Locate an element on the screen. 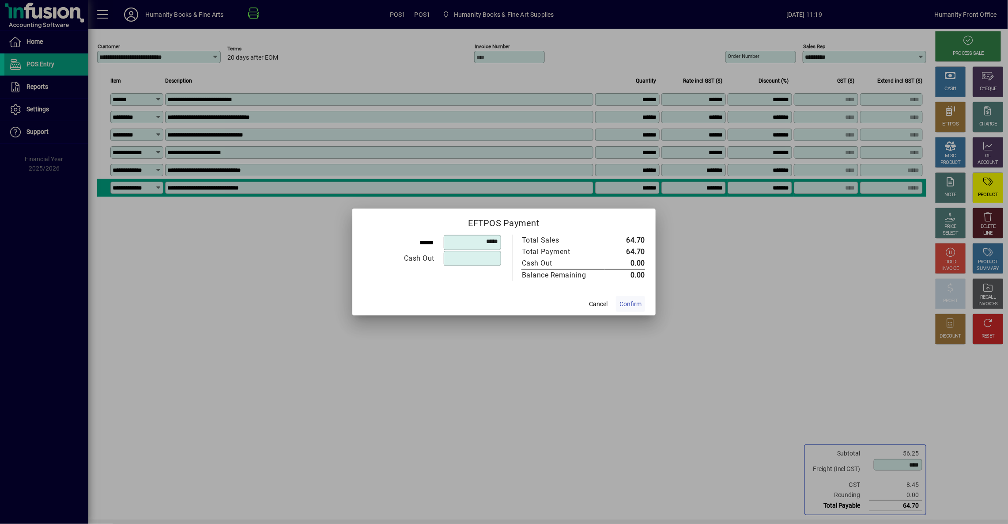 The height and width of the screenshot is (524, 1008). button: Confirm is located at coordinates (630, 304).